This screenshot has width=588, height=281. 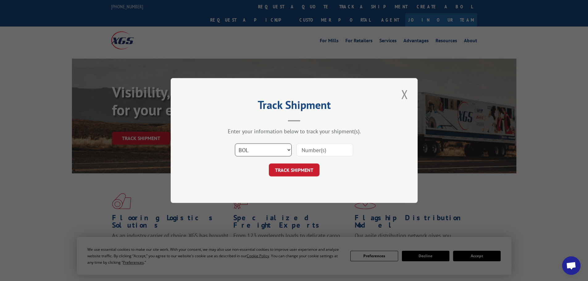 I want to click on button: Close modal, so click(x=405, y=94).